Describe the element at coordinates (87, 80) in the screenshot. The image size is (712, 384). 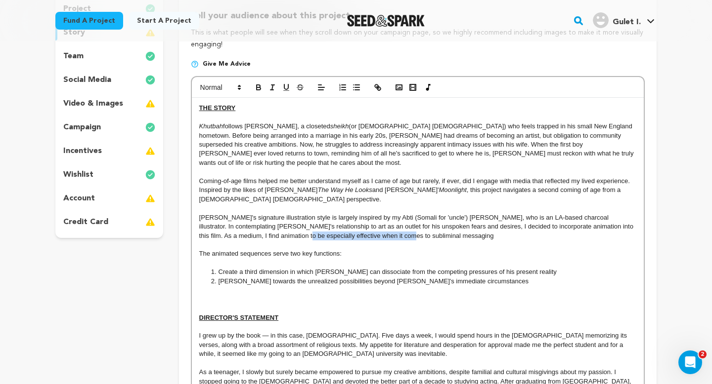
I see `p: social media` at that location.